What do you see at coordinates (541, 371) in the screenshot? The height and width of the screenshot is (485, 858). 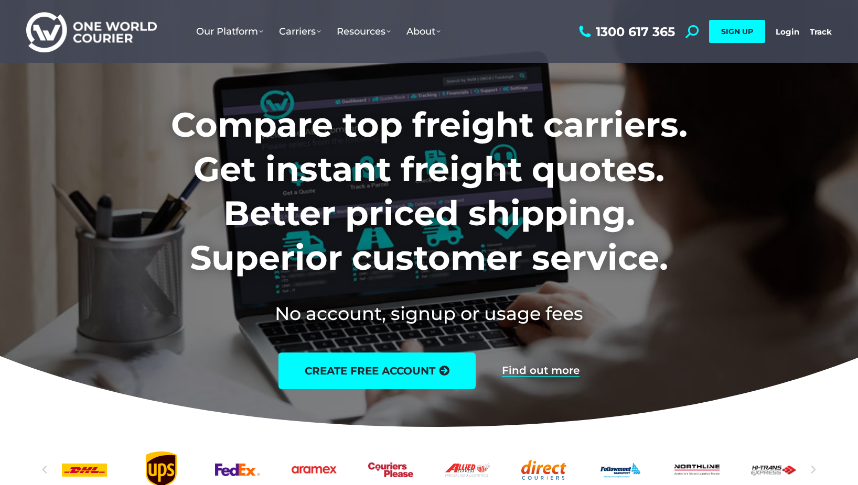 I see `a: Find out more` at bounding box center [541, 371].